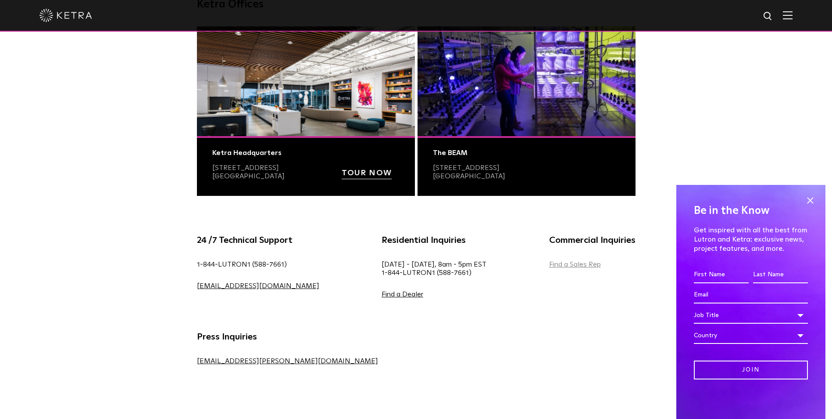 This screenshot has width=832, height=419. Describe the element at coordinates (402, 294) in the screenshot. I see `a: Find a Dealer` at that location.